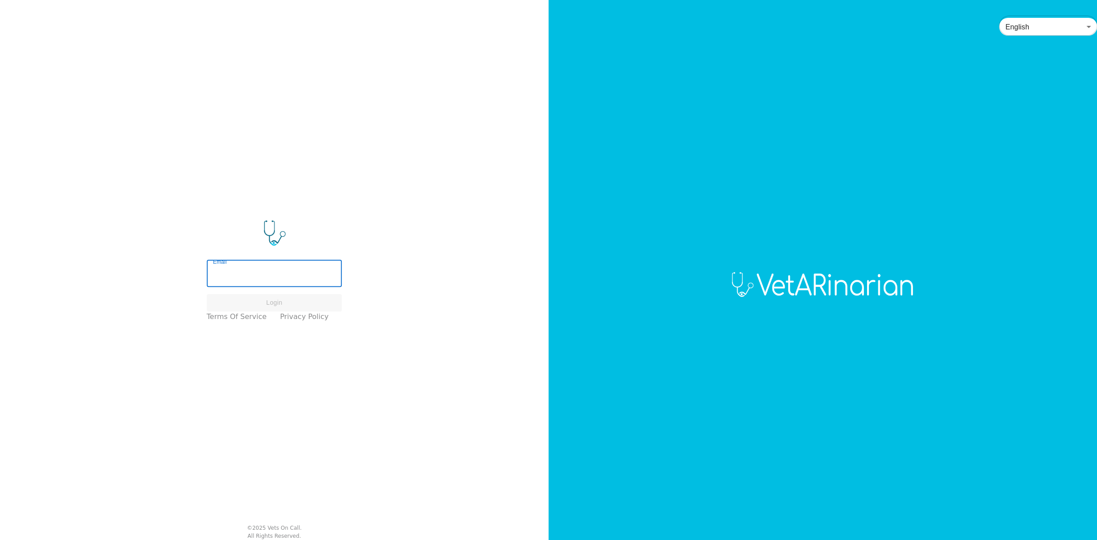 This screenshot has height=540, width=1097. Describe the element at coordinates (236, 317) in the screenshot. I see `a: Terms of Service` at that location.